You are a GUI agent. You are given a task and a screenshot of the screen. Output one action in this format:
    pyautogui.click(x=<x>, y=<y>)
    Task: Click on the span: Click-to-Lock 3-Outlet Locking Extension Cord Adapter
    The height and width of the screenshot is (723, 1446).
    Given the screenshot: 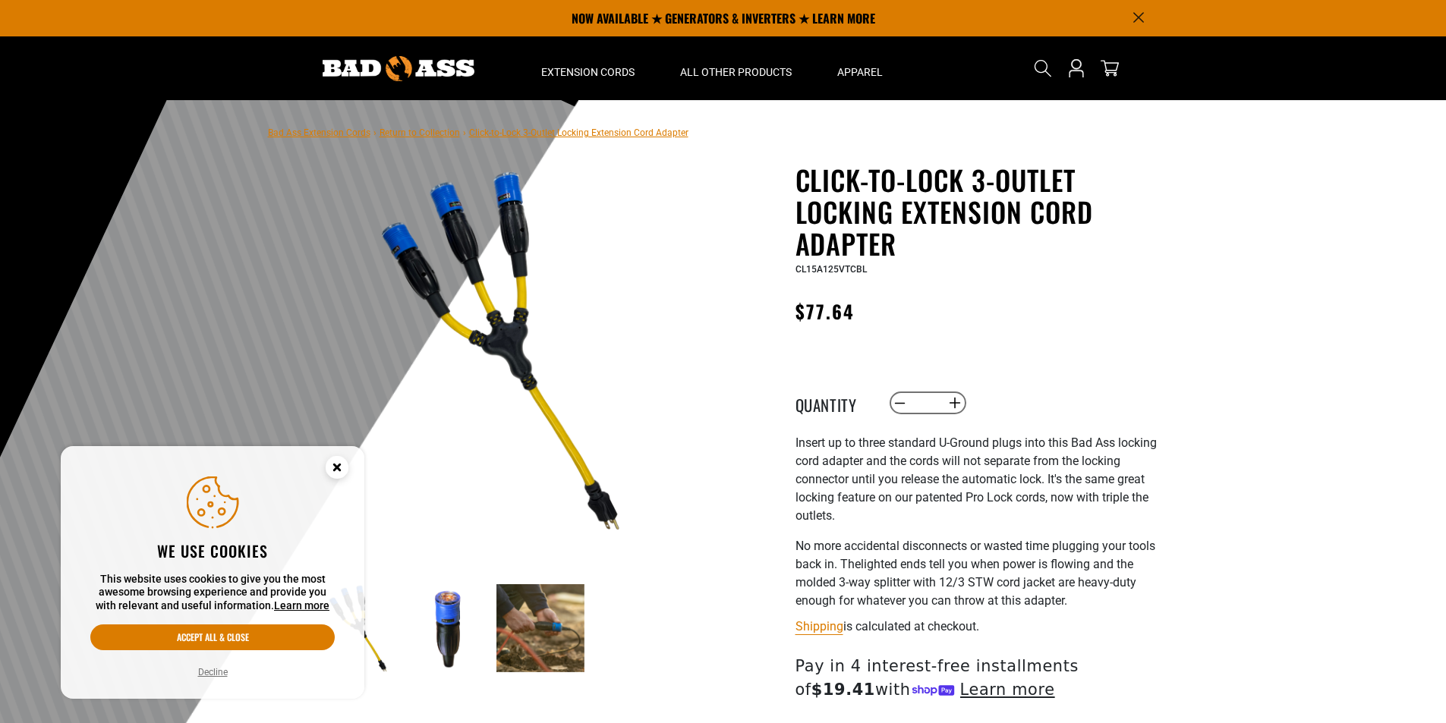 What is the action you would take?
    pyautogui.click(x=578, y=133)
    